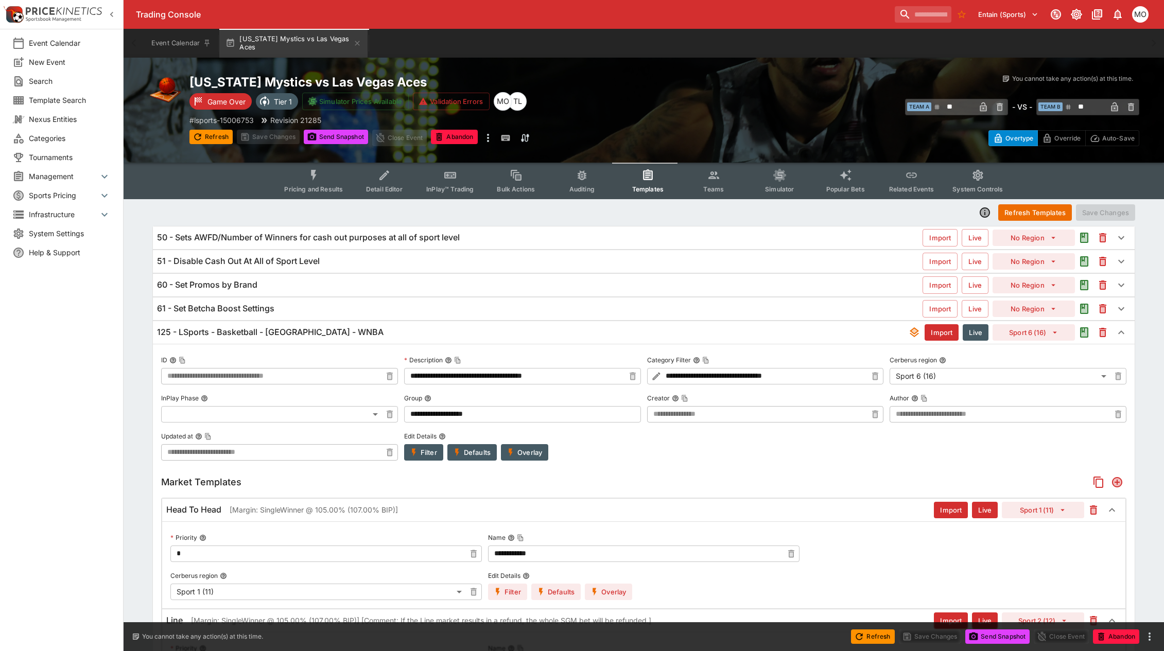 This screenshot has width=1164, height=651. I want to click on span: Auditing, so click(582, 189).